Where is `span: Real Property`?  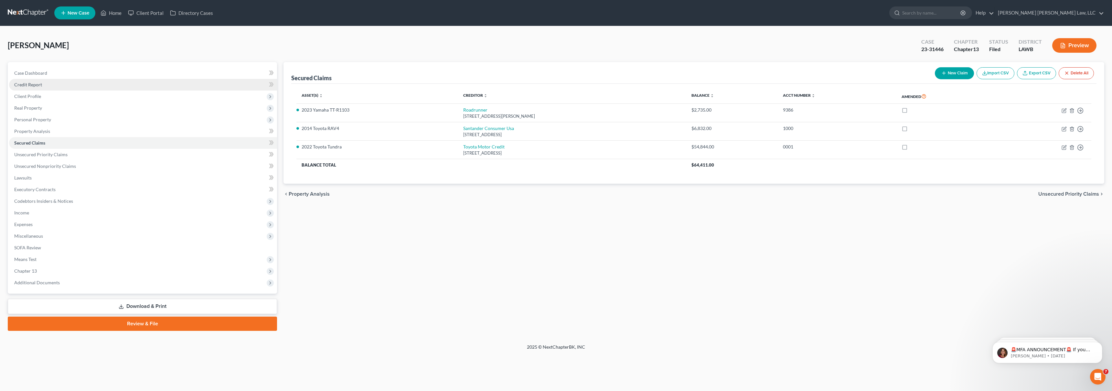
span: Real Property is located at coordinates (28, 108).